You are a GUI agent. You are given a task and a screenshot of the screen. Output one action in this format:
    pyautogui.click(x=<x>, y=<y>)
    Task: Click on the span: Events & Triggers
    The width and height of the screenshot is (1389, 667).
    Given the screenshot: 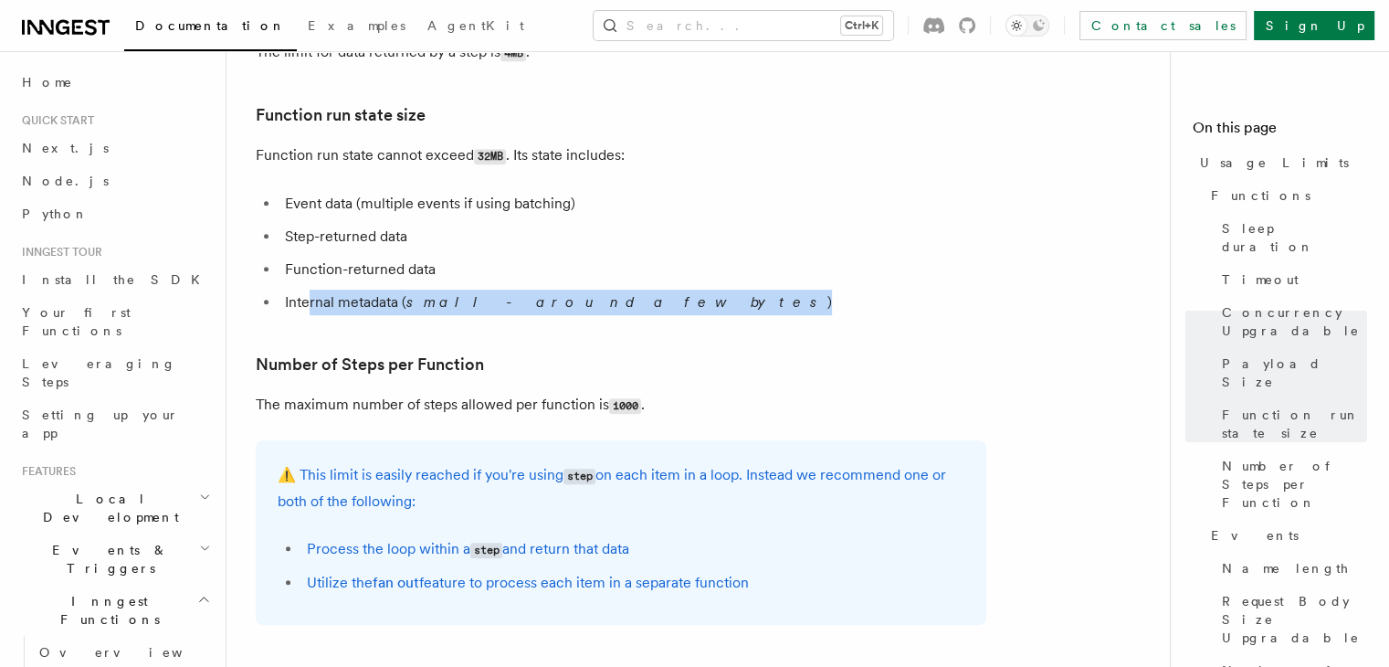 What is the action you would take?
    pyautogui.click(x=107, y=559)
    